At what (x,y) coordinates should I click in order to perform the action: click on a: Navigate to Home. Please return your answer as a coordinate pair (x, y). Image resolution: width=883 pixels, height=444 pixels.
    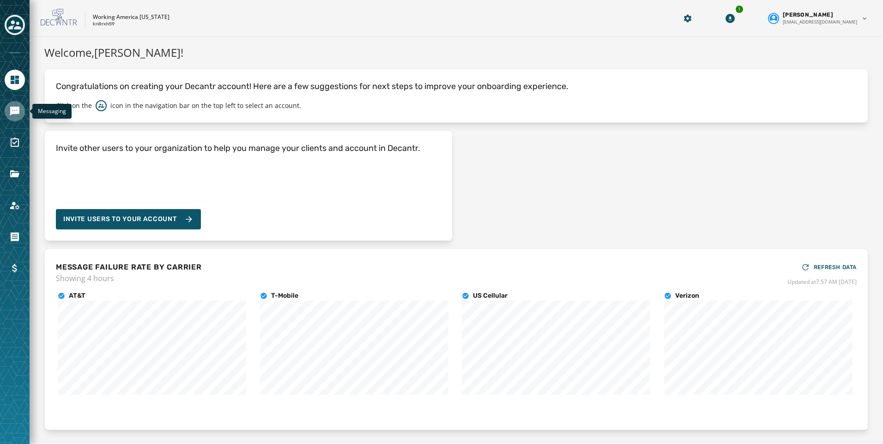
    Looking at the image, I should click on (15, 80).